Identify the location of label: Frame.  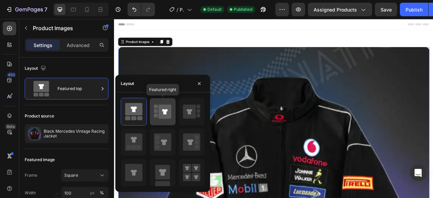
(31, 175).